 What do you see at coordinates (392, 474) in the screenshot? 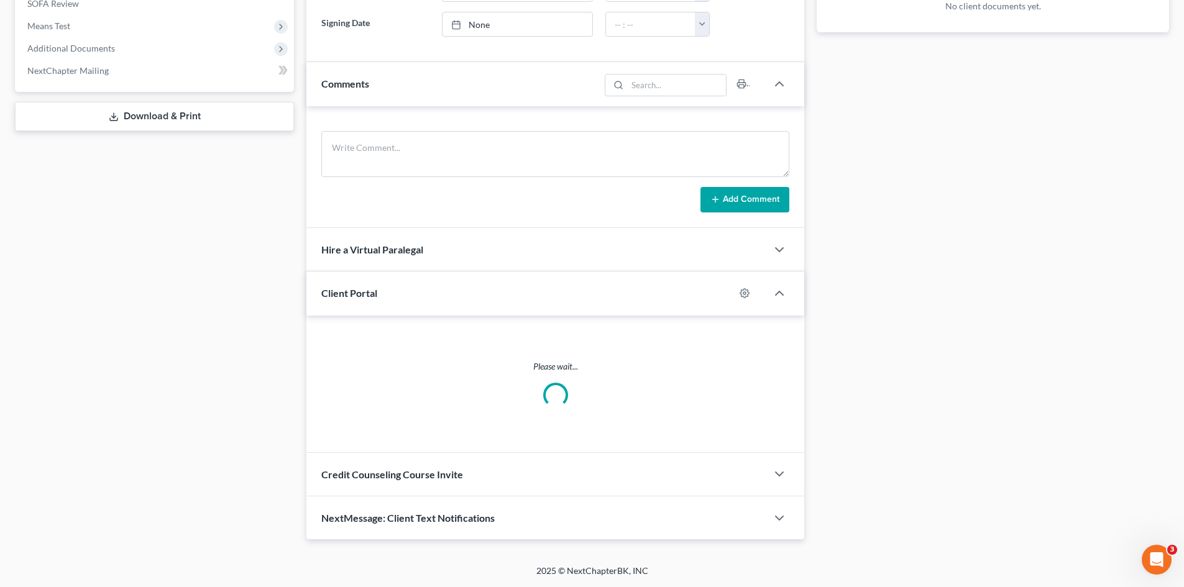
I see `span: Credit Counseling Course Invite` at bounding box center [392, 474].